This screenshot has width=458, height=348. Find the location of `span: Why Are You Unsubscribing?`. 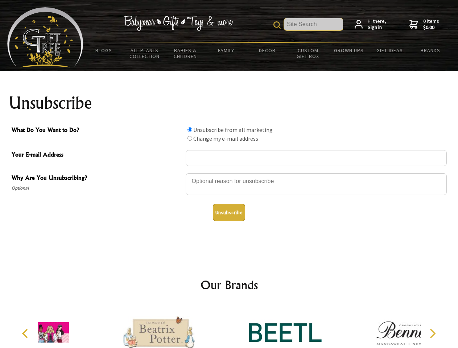

span: Why Are You Unsubscribing? is located at coordinates (97, 178).